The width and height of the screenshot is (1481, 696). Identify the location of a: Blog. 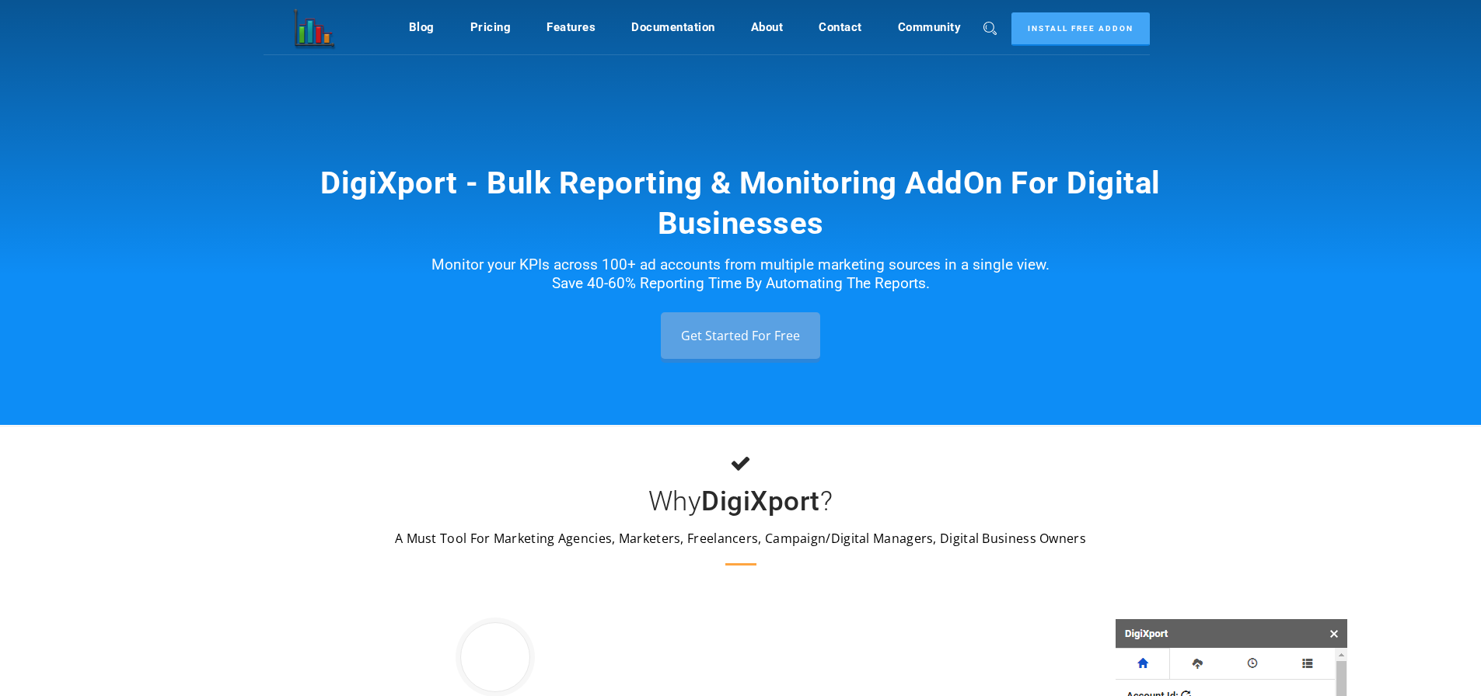
(421, 27).